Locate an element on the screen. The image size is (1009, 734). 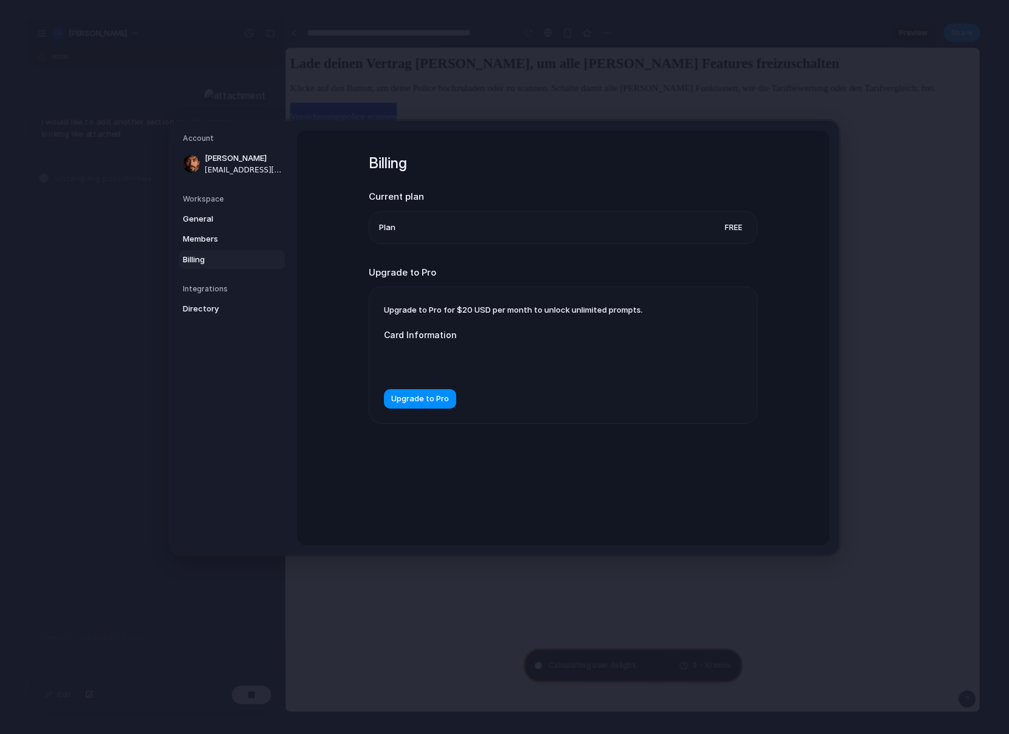
span: Free is located at coordinates (733, 227).